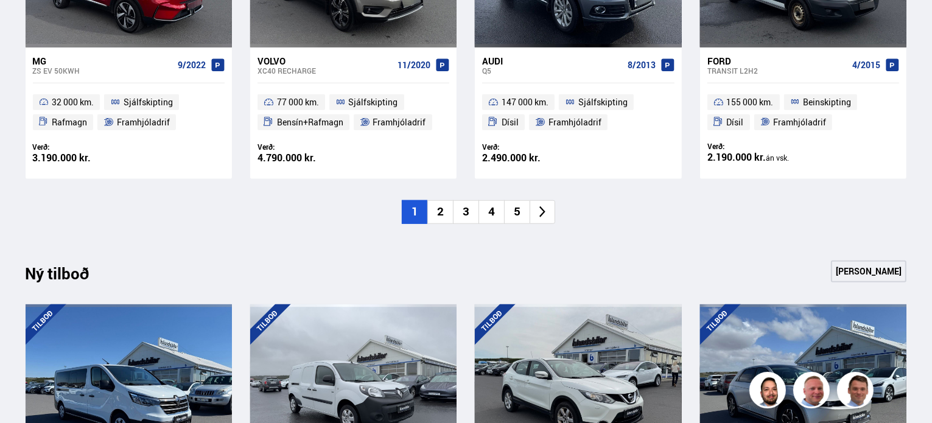  I want to click on div: Volvo, so click(325, 61).